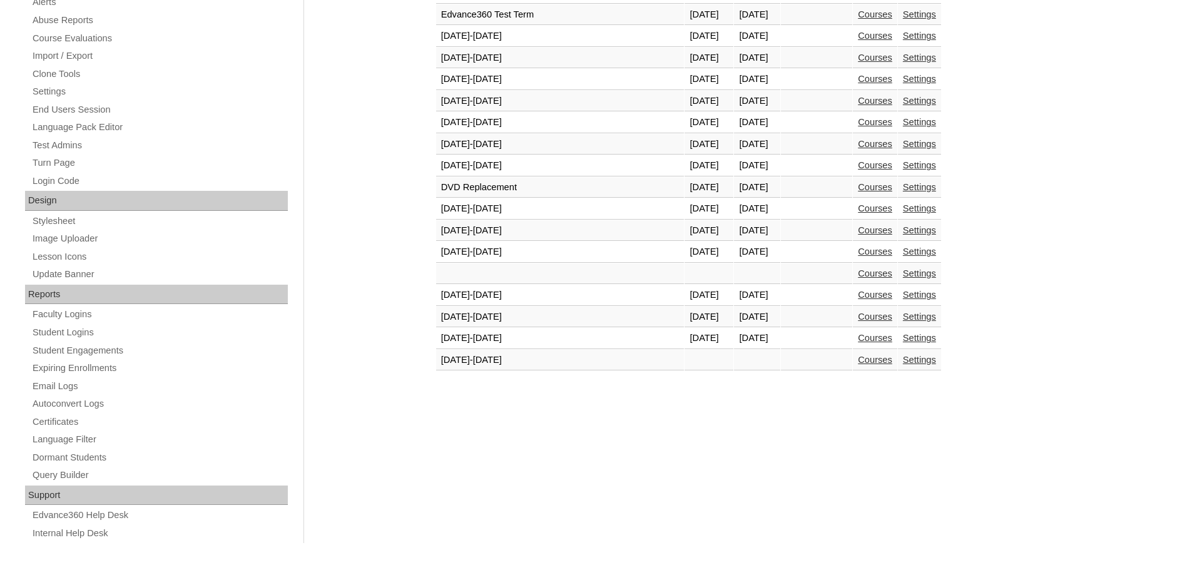 Image resolution: width=1192 pixels, height=575 pixels. What do you see at coordinates (160, 74) in the screenshot?
I see `a: Clone Tools` at bounding box center [160, 74].